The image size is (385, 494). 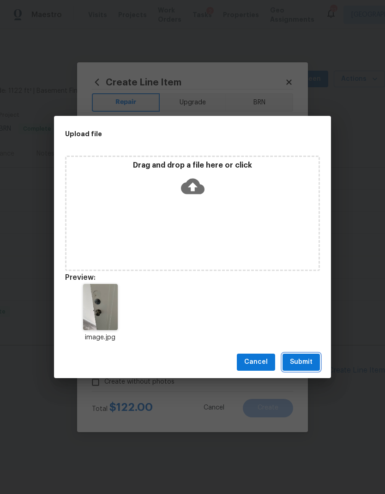 I want to click on h2: Upload file, so click(x=172, y=134).